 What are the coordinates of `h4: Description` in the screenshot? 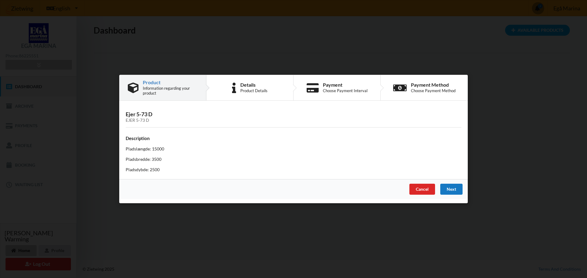 It's located at (293, 139).